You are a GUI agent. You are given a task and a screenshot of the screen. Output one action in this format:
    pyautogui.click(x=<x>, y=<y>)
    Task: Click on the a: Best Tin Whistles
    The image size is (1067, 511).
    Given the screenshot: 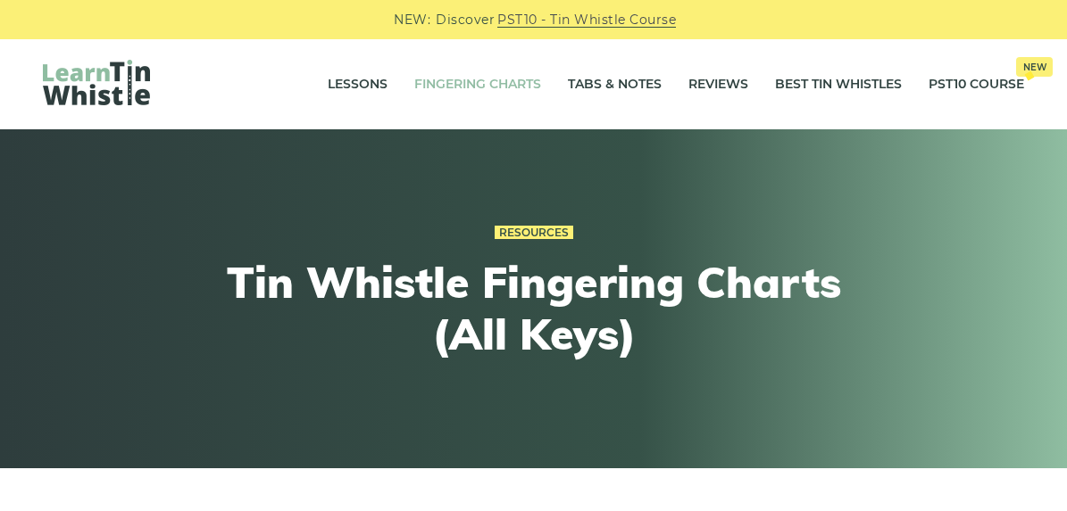 What is the action you would take?
    pyautogui.click(x=838, y=85)
    